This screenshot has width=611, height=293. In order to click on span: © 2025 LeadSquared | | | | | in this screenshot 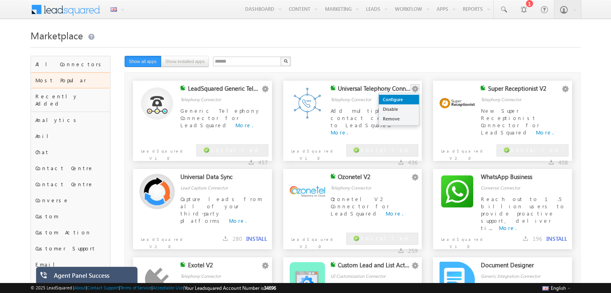, I will do `click(153, 288)`.